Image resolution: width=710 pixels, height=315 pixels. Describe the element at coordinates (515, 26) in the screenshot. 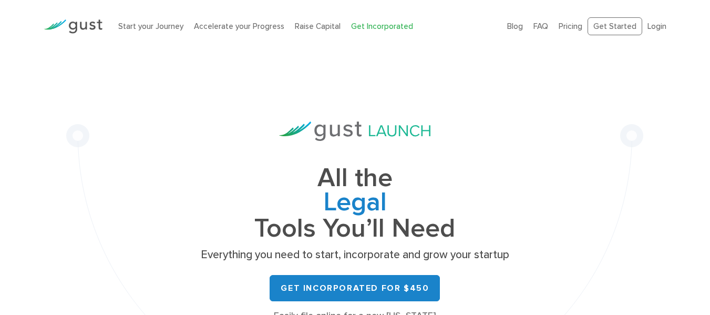

I see `a: Blog` at that location.